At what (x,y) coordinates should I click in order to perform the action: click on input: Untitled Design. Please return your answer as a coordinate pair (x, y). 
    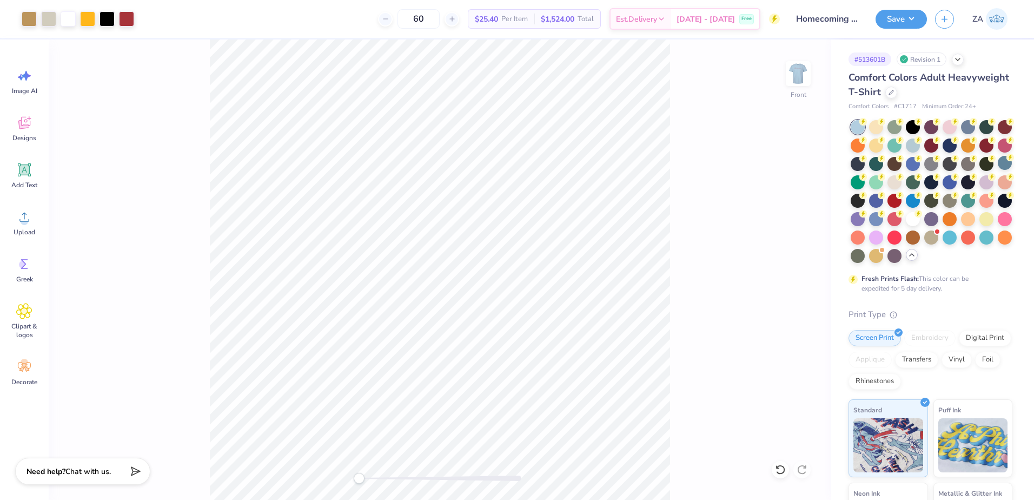
    Looking at the image, I should click on (828, 19).